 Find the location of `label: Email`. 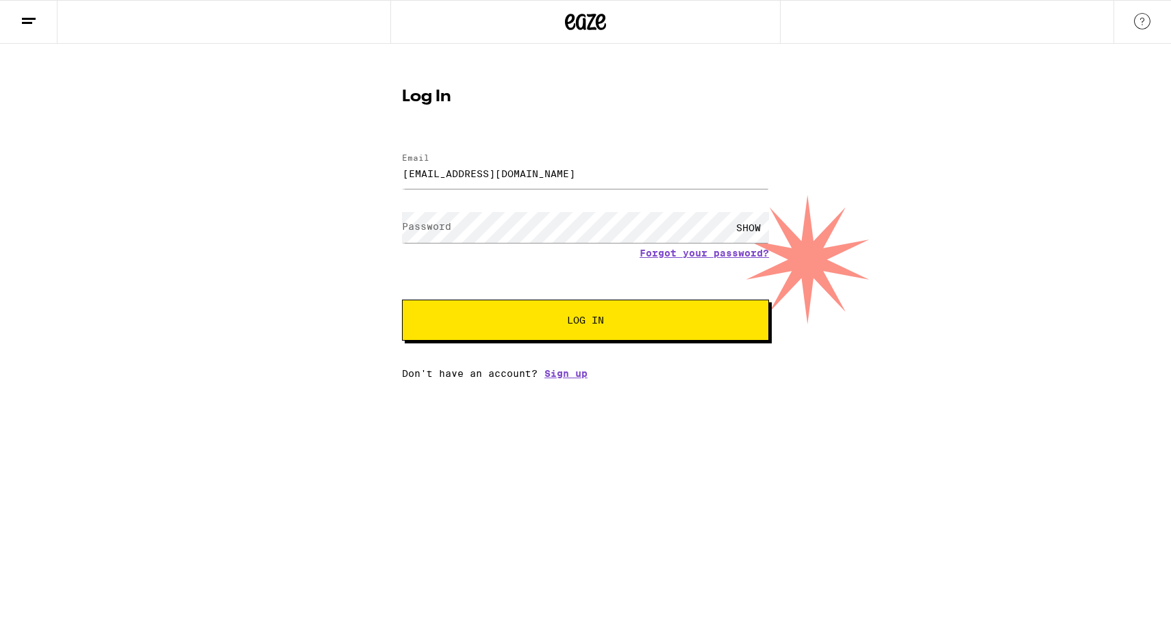

label: Email is located at coordinates (416, 157).